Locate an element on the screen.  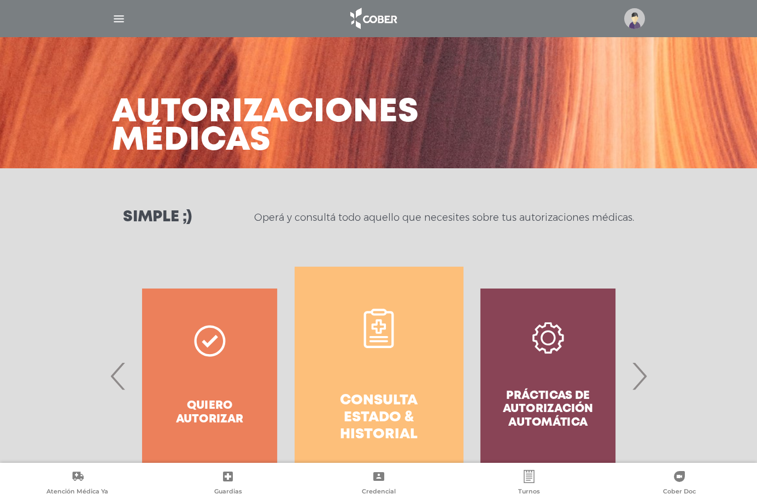
span: Next is located at coordinates (639, 376).